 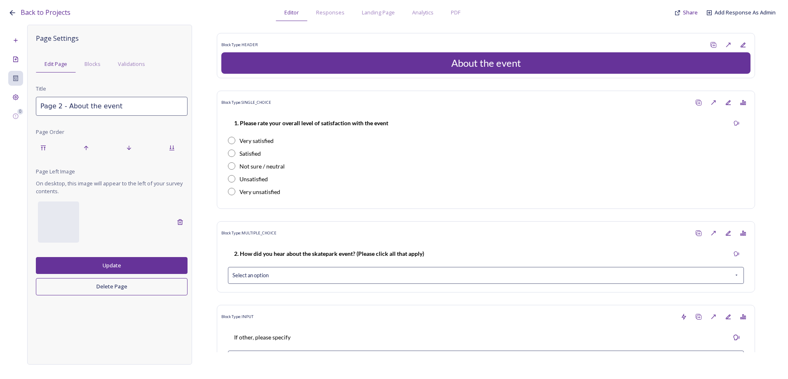 What do you see at coordinates (456, 12) in the screenshot?
I see `span: PDF` at bounding box center [456, 12].